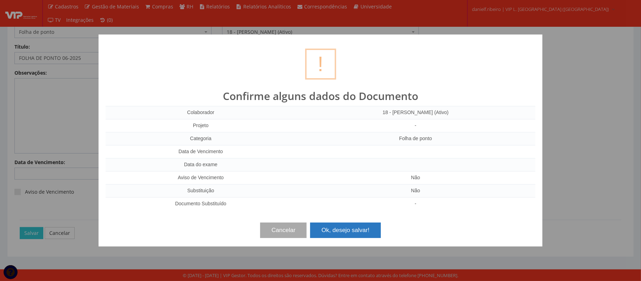 Image resolution: width=641 pixels, height=281 pixels. I want to click on td: Projeto, so click(201, 125).